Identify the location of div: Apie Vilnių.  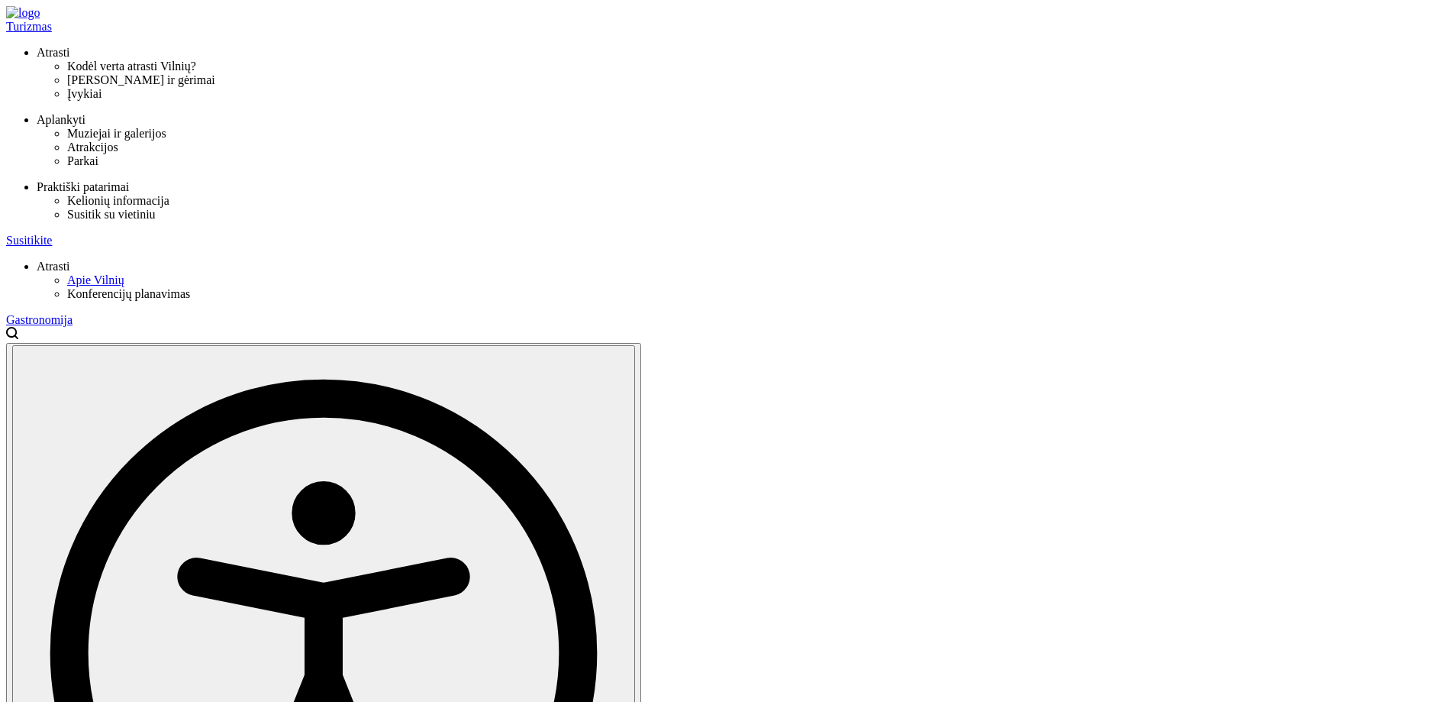
(757, 280).